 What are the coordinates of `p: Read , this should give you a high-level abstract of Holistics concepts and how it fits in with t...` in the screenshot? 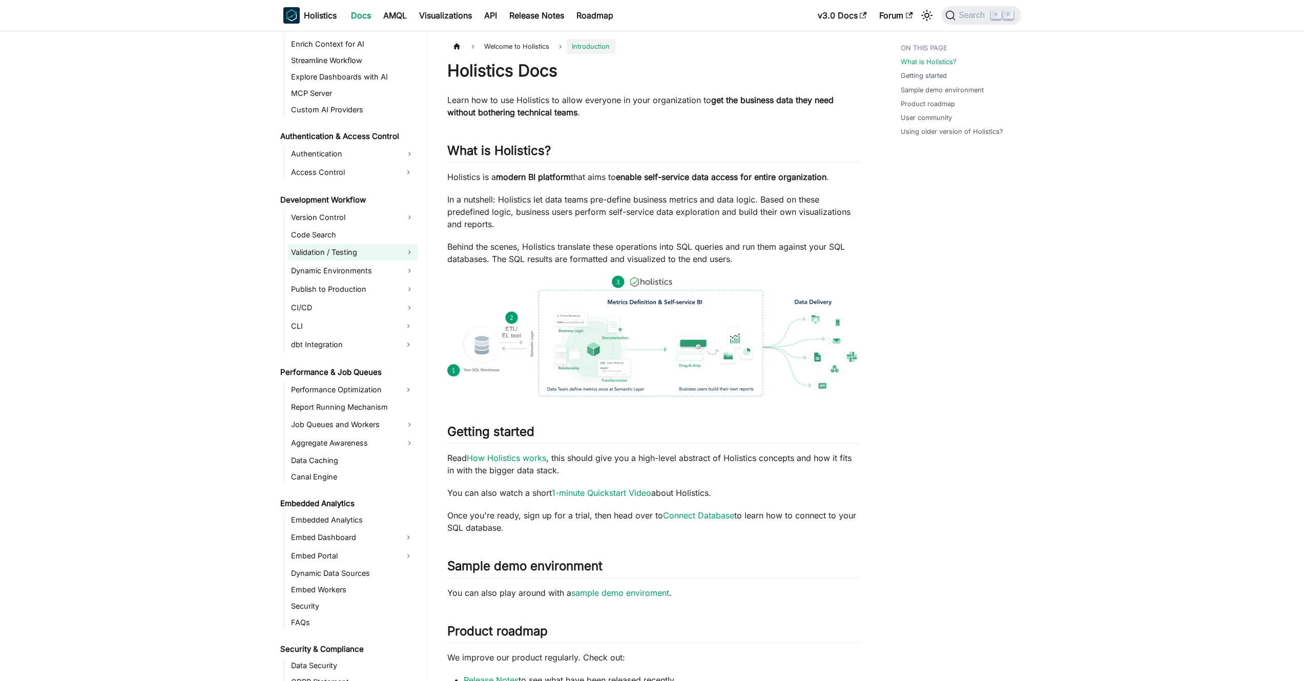 It's located at (653, 464).